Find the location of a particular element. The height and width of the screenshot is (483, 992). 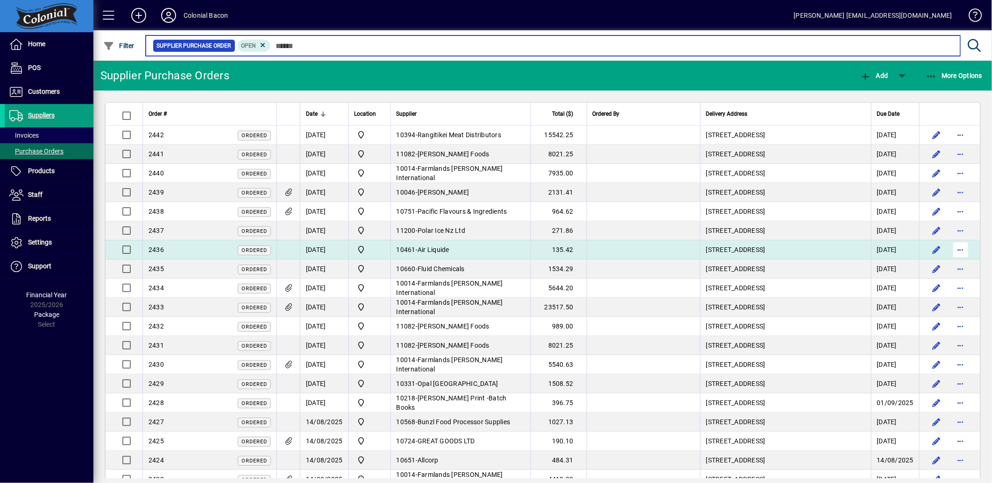

button: More Options is located at coordinates (954, 76).